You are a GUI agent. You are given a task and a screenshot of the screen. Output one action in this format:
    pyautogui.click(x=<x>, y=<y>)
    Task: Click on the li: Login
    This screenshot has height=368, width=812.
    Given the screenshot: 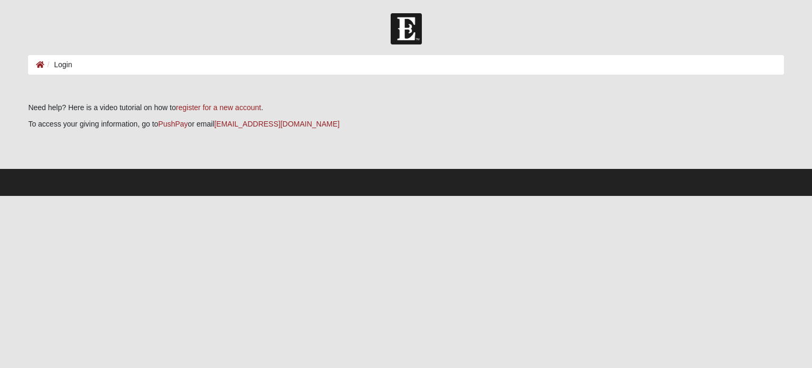 What is the action you would take?
    pyautogui.click(x=58, y=65)
    